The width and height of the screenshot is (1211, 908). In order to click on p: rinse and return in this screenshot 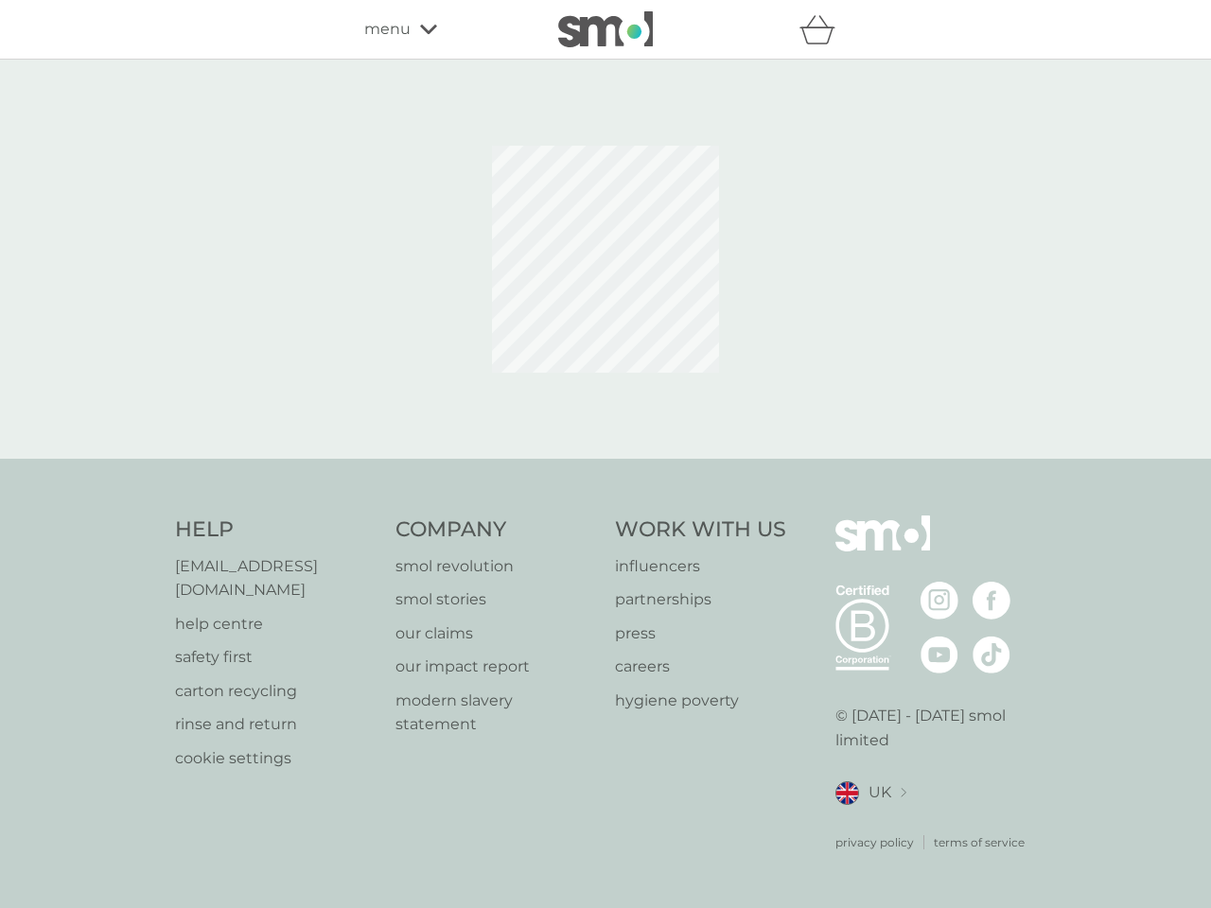, I will do `click(275, 725)`.